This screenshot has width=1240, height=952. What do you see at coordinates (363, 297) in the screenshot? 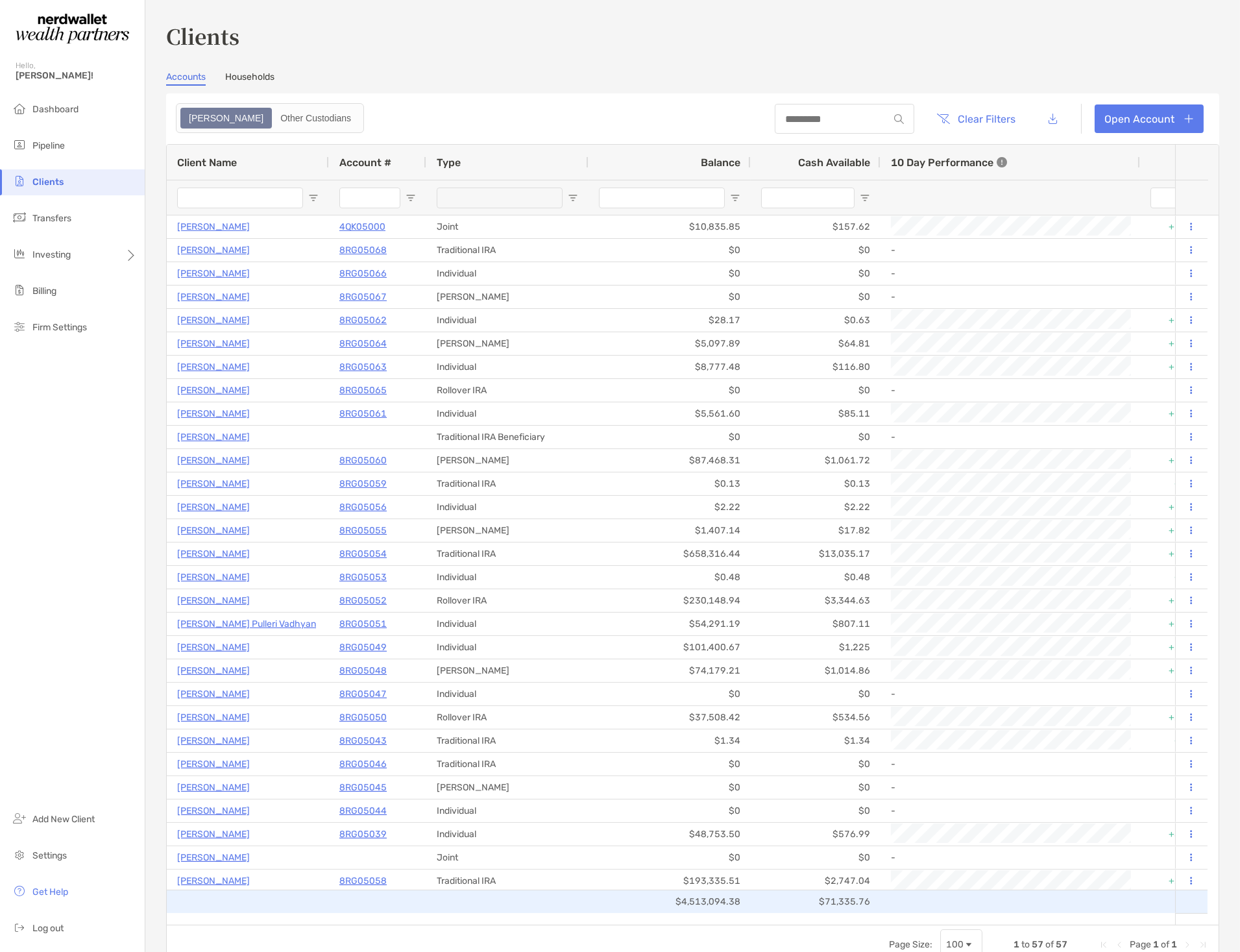
I see `a: 8RG05067` at bounding box center [363, 297].